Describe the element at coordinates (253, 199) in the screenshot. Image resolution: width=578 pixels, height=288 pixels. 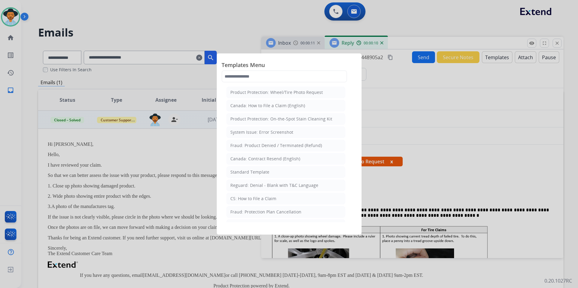
I see `div: CS: How to File a Claim` at that location.